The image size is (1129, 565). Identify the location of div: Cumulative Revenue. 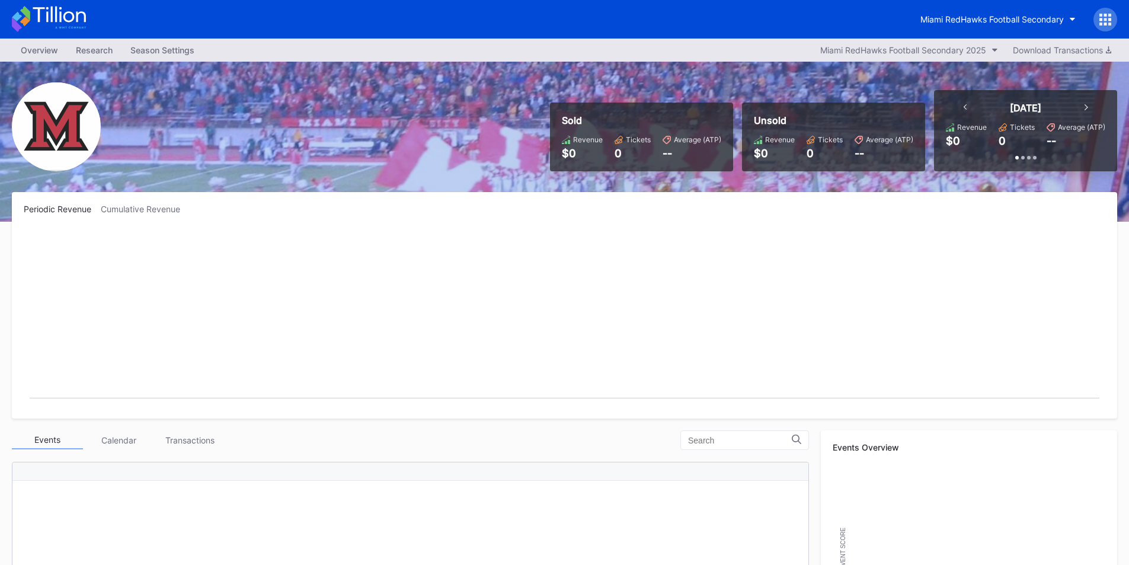
(145, 209).